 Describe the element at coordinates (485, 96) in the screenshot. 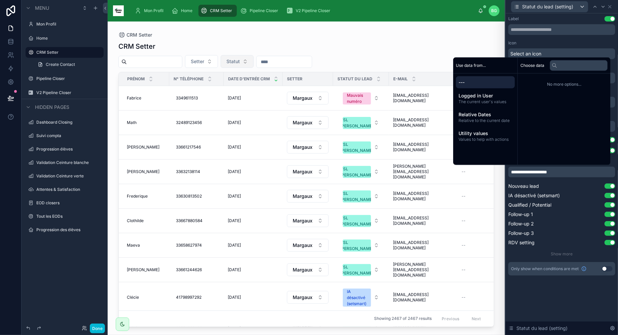

I see `span: Logged in User` at that location.